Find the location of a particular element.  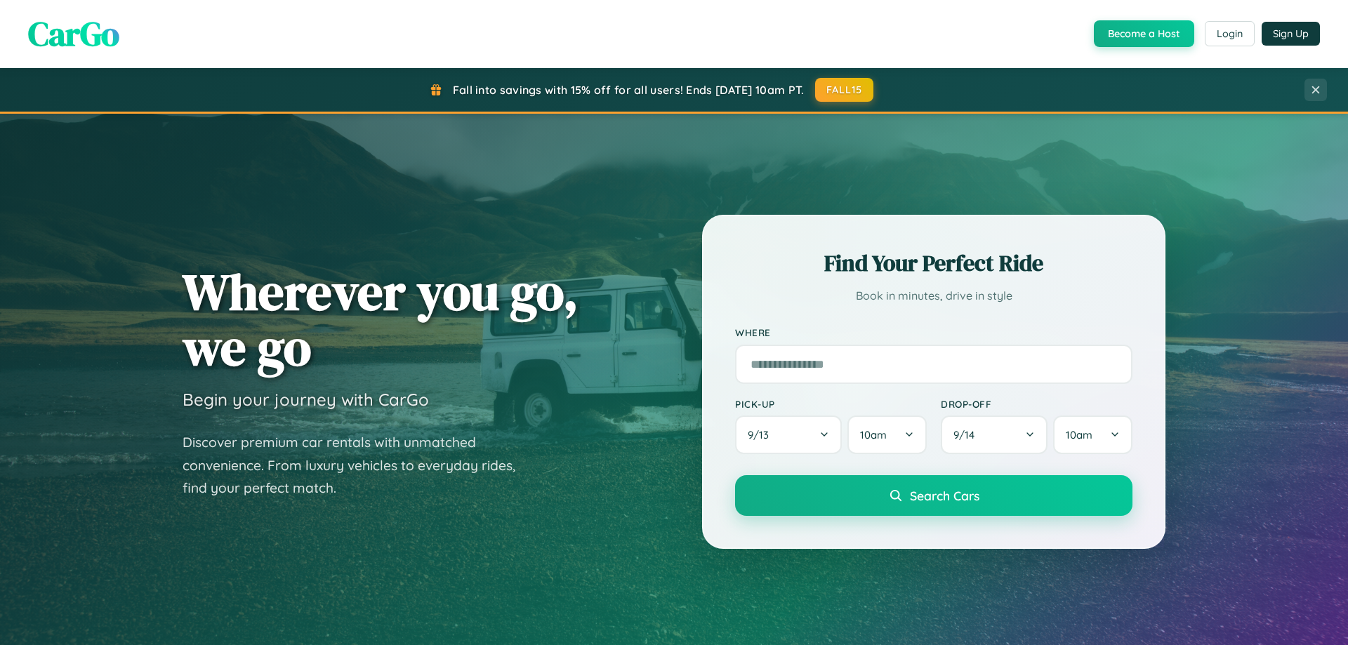

label: Drop-off is located at coordinates (1036, 404).